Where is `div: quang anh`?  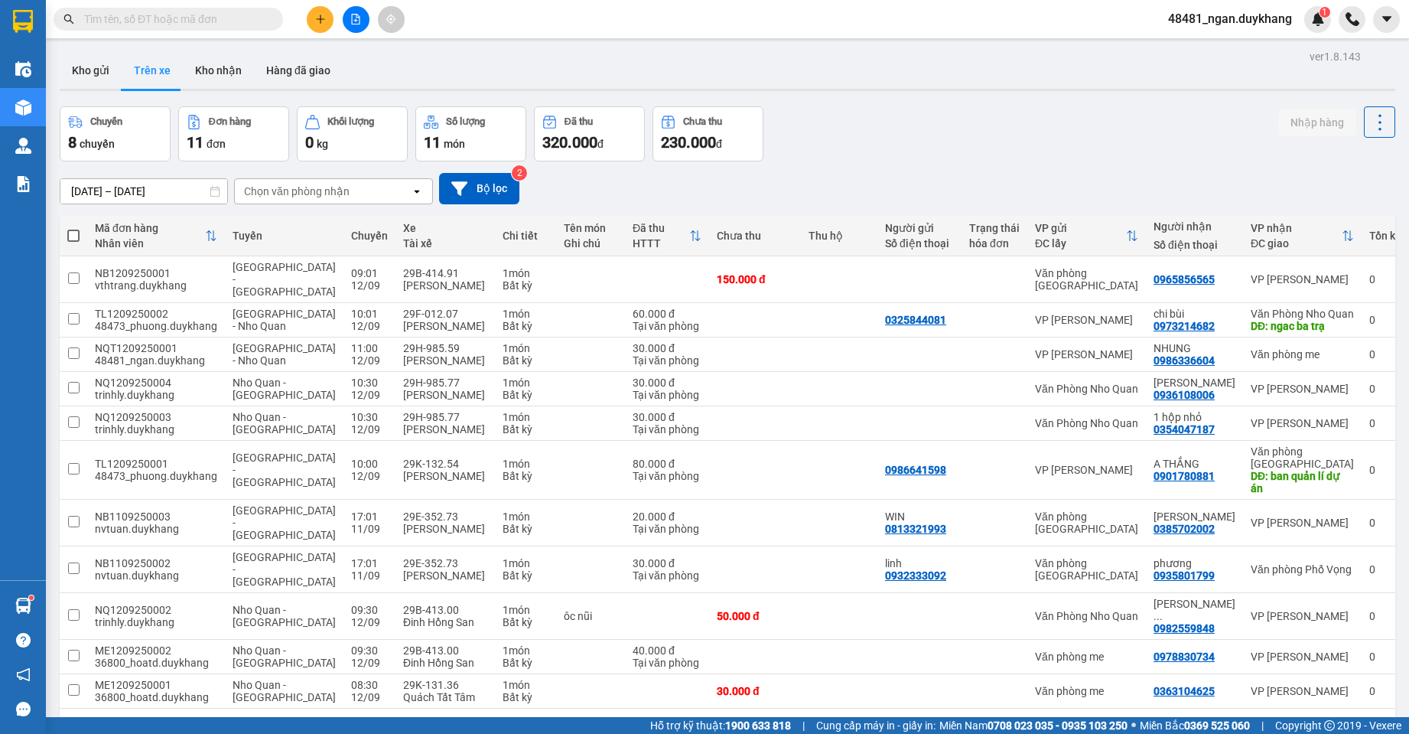
div: quang anh is located at coordinates (1194, 516).